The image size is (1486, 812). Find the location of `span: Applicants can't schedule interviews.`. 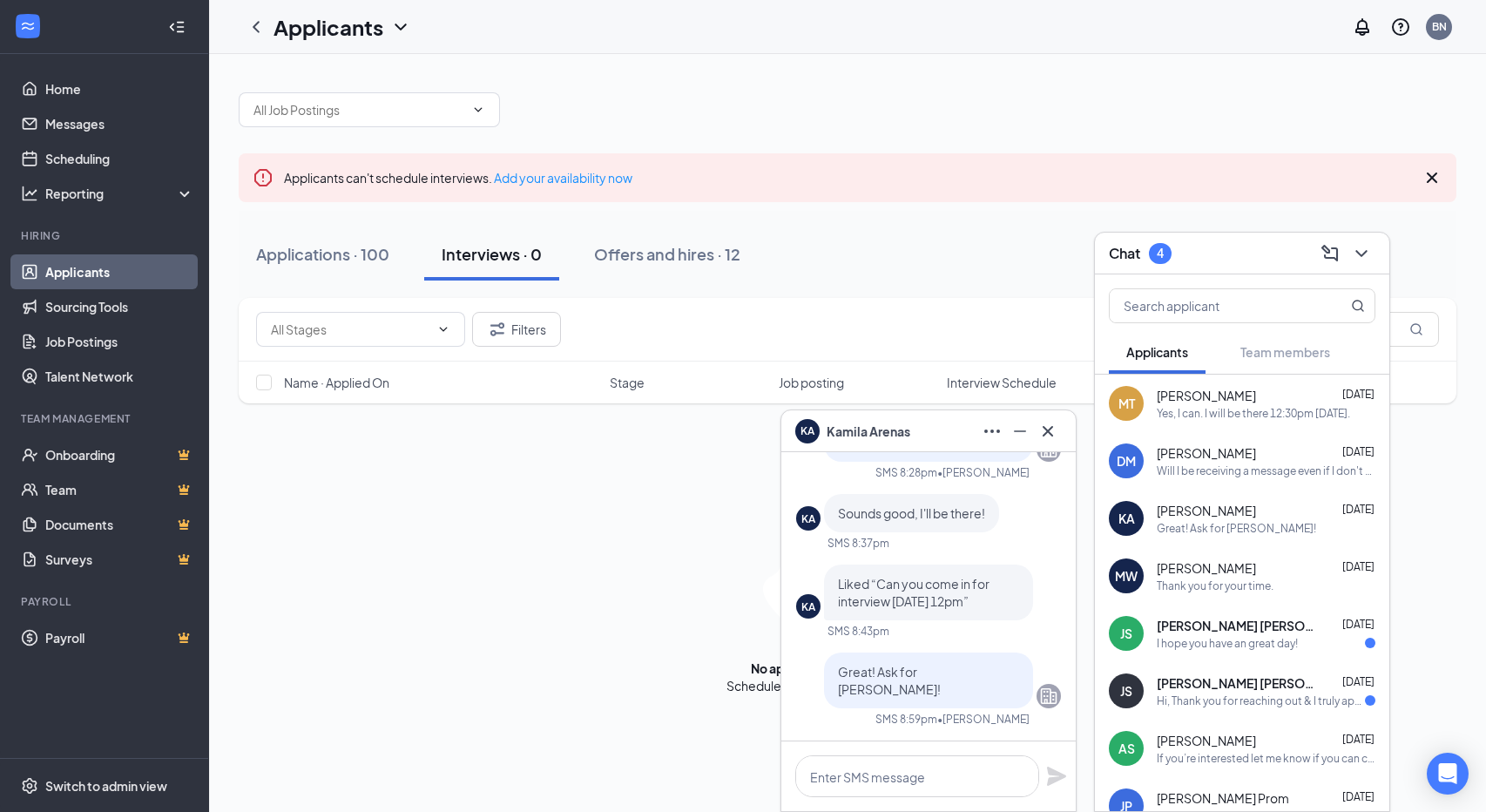

span: Applicants can't schedule interviews. is located at coordinates (459, 177).